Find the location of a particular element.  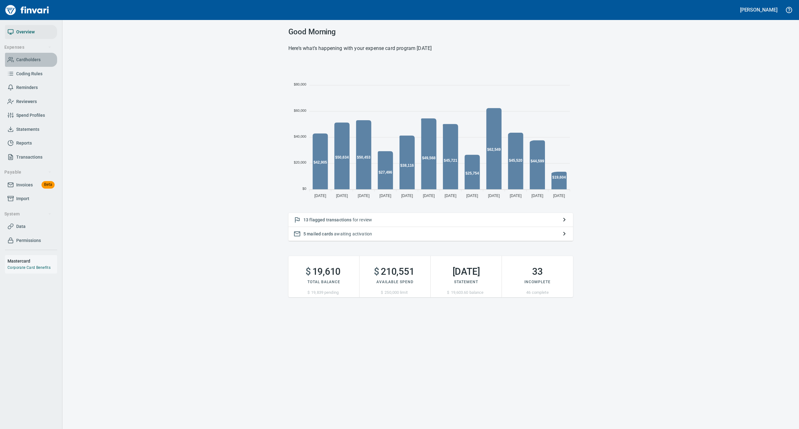

h2: 33 is located at coordinates (537, 272).